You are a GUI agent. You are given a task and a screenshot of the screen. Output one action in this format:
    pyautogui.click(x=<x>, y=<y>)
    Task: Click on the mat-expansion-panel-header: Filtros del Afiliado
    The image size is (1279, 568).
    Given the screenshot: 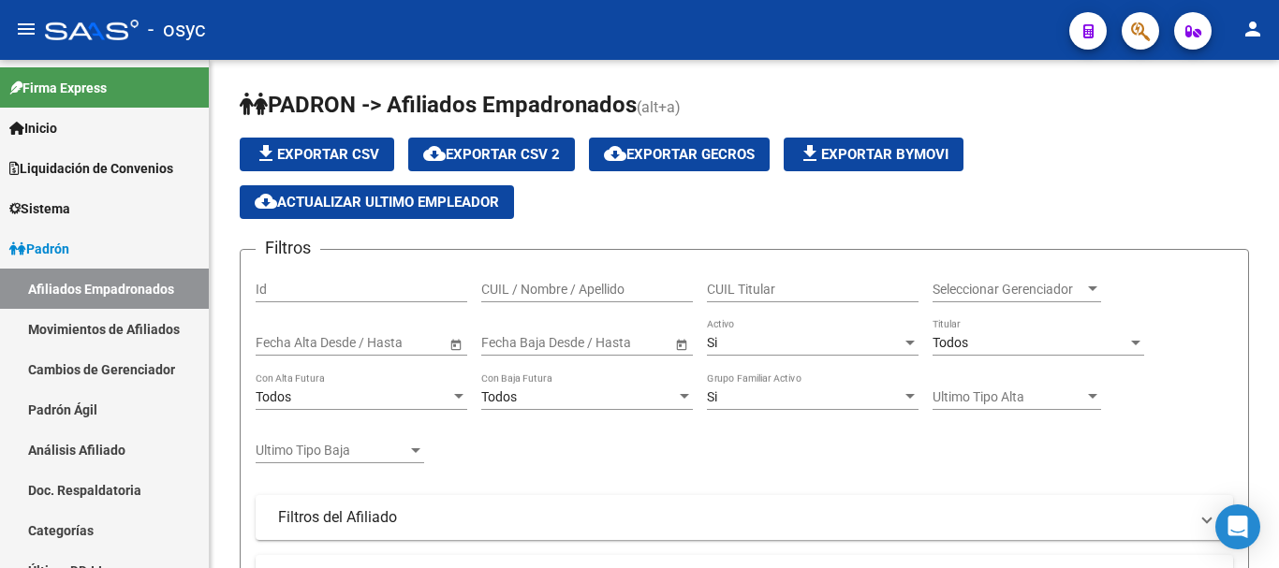 What is the action you would take?
    pyautogui.click(x=744, y=518)
    